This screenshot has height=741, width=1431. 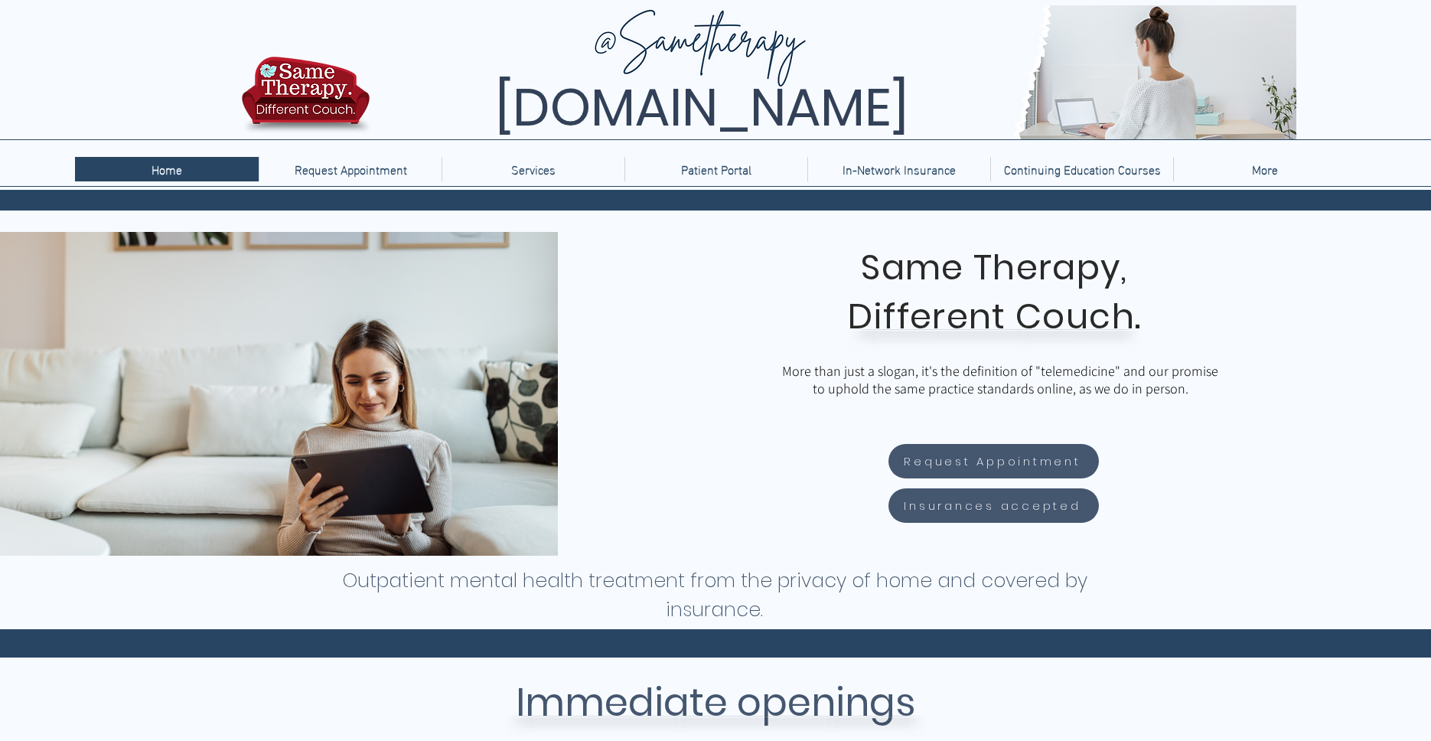 I want to click on a: Patient Portal, so click(x=715, y=169).